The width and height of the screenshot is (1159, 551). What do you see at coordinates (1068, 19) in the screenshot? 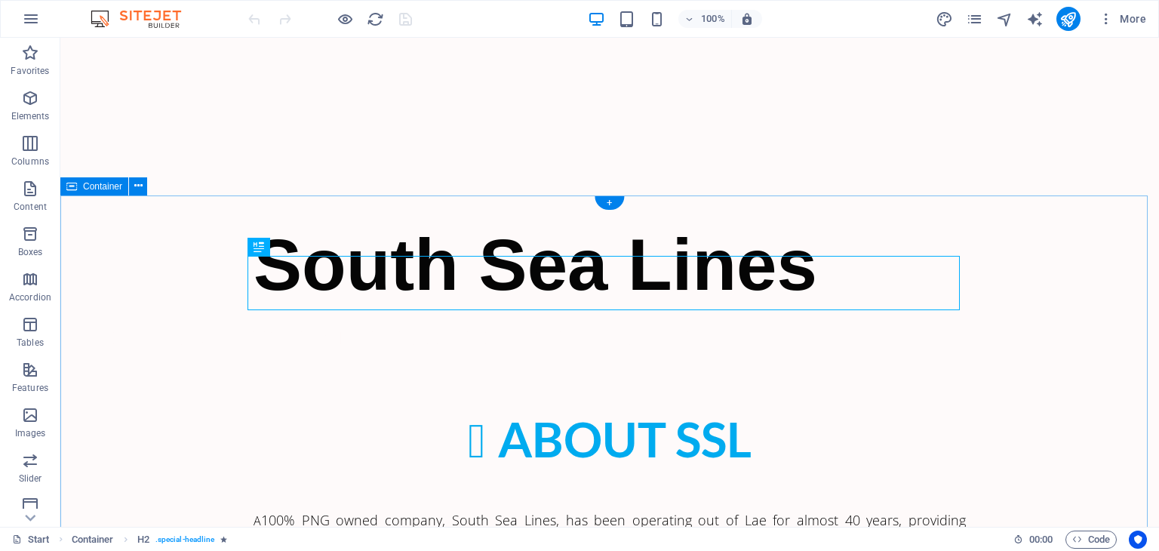
I see `button: publish` at bounding box center [1068, 19].